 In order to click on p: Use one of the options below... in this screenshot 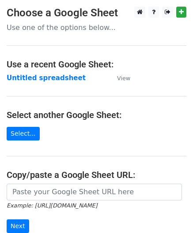, I will do `click(96, 27)`.